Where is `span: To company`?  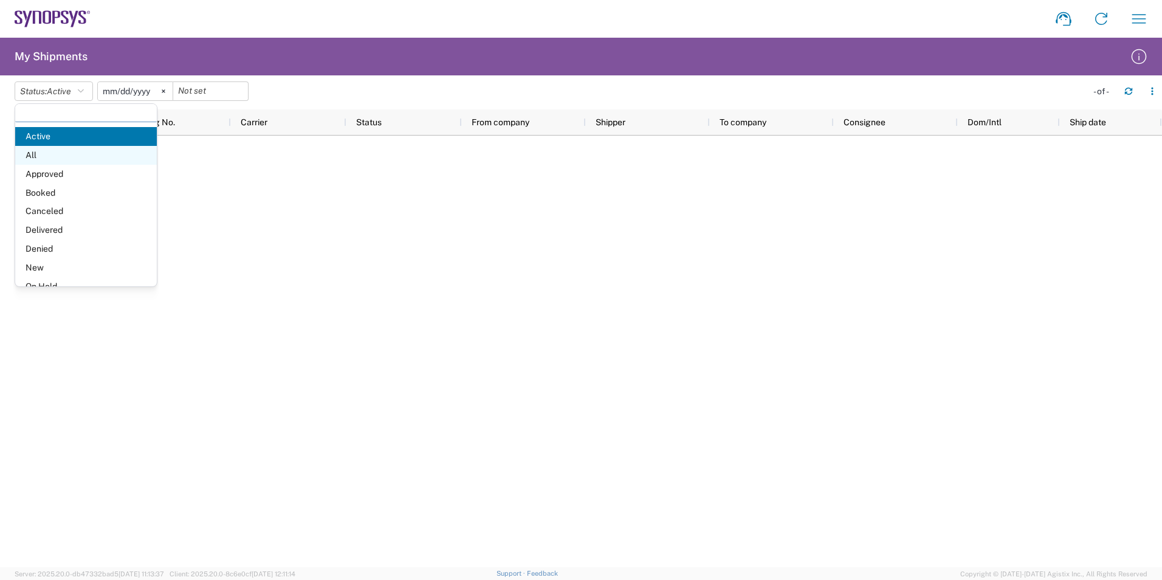 span: To company is located at coordinates (743, 122).